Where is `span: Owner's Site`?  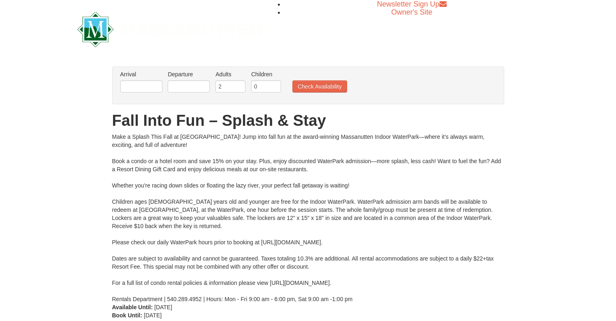
span: Owner's Site is located at coordinates (412, 12).